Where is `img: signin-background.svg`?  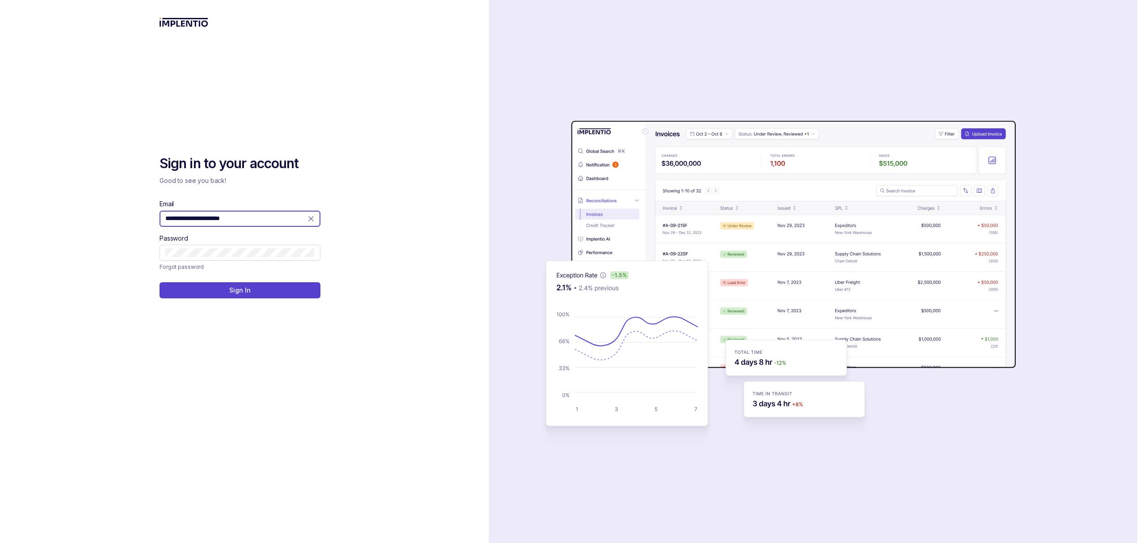 img: signin-background.svg is located at coordinates (767, 271).